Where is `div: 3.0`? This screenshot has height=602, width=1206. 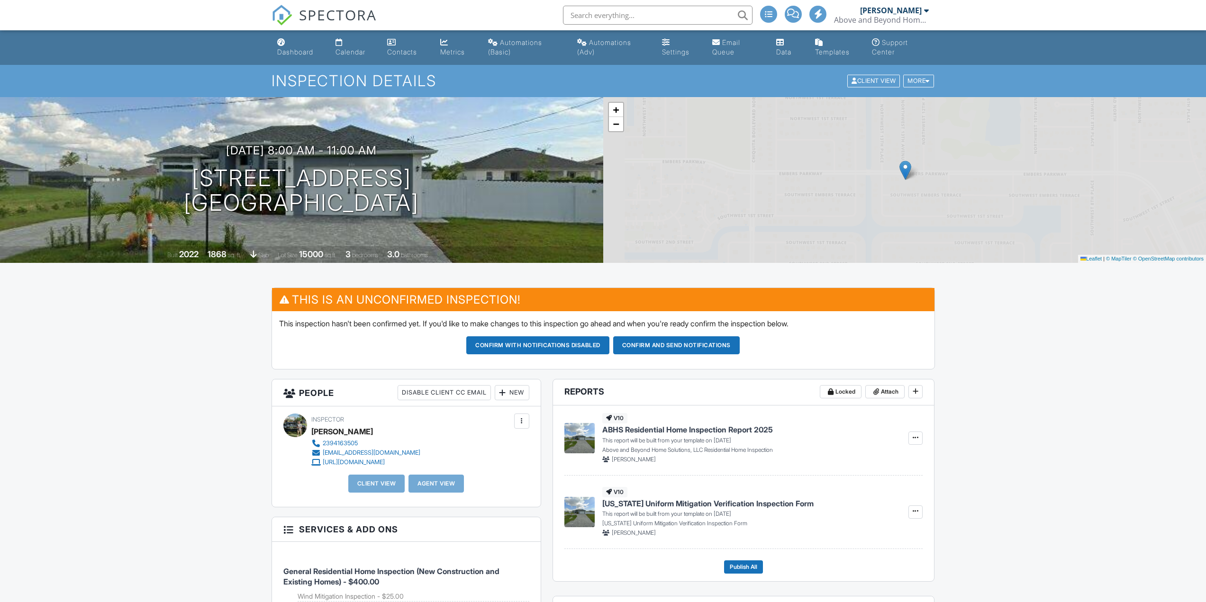 div: 3.0 is located at coordinates (393, 254).